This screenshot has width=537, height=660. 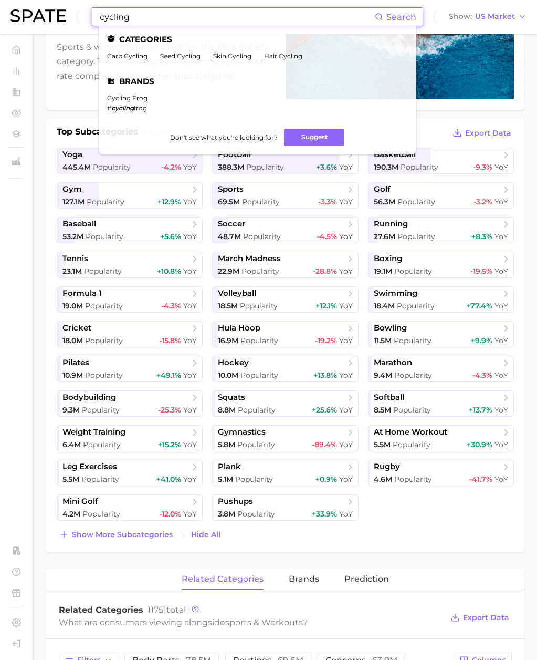 What do you see at coordinates (130, 369) in the screenshot?
I see `a: pilates10.9m Popularity+49.1% YoY` at bounding box center [130, 369].